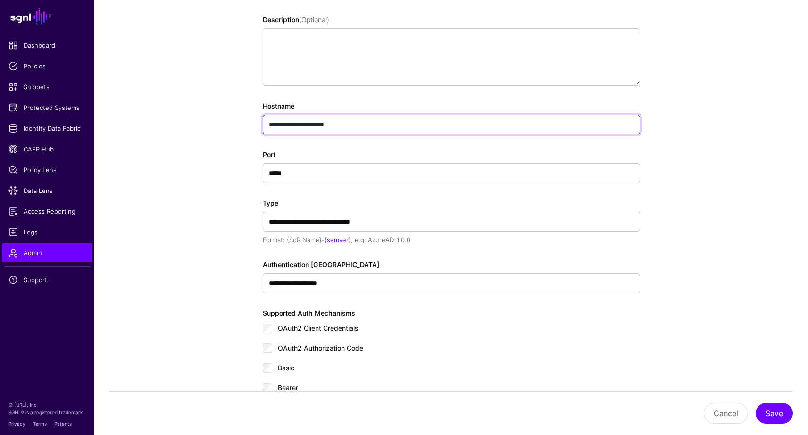 The width and height of the screenshot is (808, 435). Describe the element at coordinates (47, 232) in the screenshot. I see `span: Logs` at that location.